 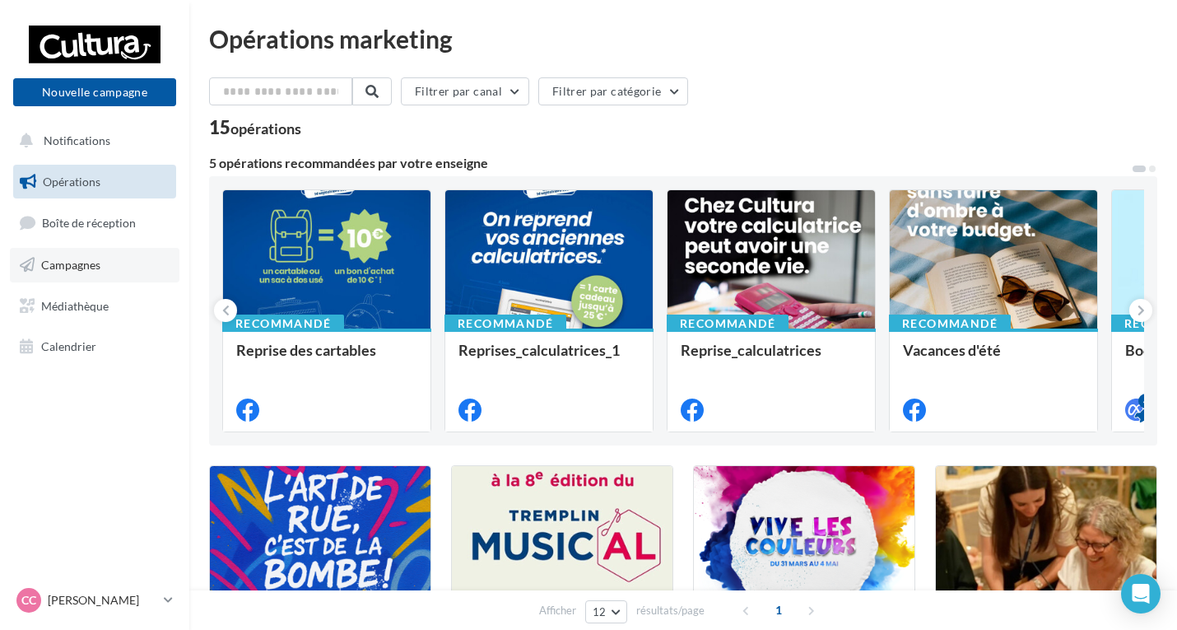 What do you see at coordinates (75, 305) in the screenshot?
I see `span: Médiathèque` at bounding box center [75, 305].